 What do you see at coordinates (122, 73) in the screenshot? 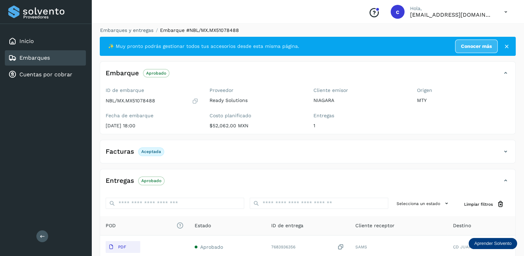
I see `h4: Embarque` at bounding box center [122, 73].